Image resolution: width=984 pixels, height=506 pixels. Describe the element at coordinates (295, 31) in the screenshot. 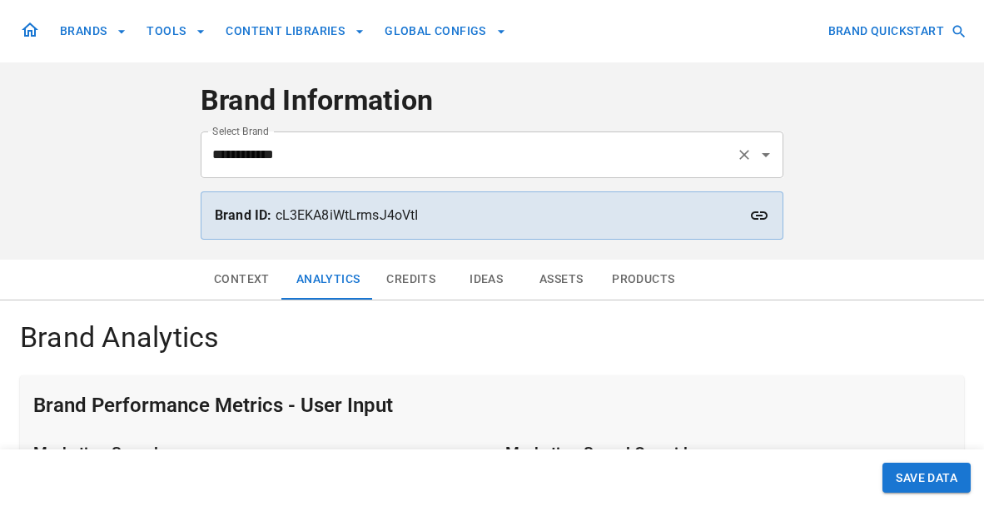

I see `button: CONTENT LIBRARIES` at that location.